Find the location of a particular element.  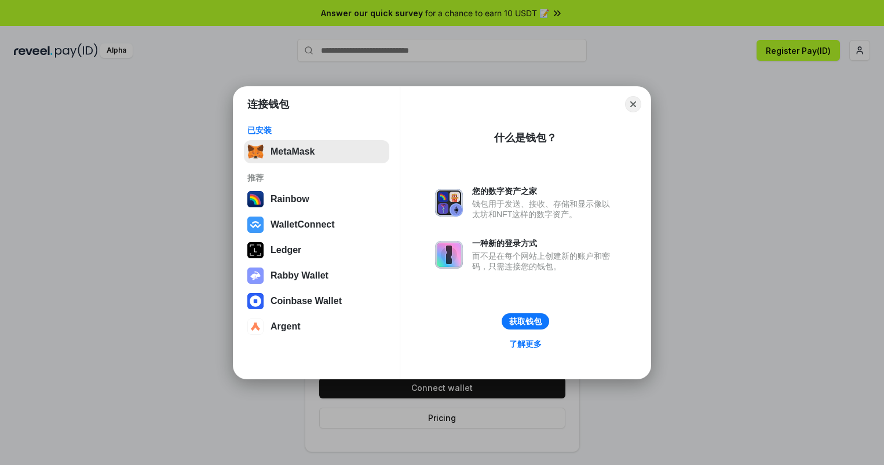

div: WalletConnect is located at coordinates (302, 225).